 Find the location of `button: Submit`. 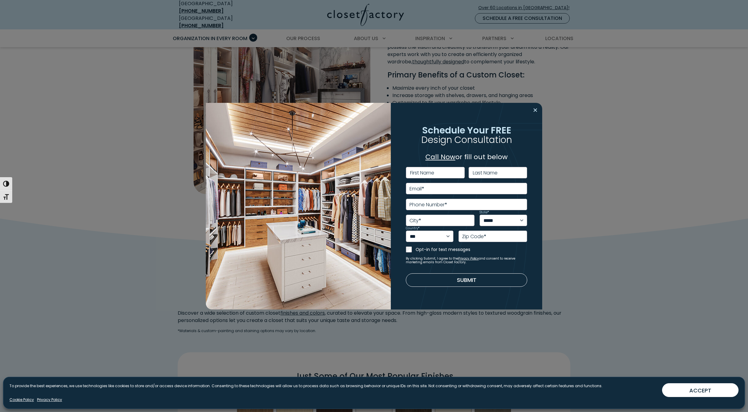

button: Submit is located at coordinates (467, 280).